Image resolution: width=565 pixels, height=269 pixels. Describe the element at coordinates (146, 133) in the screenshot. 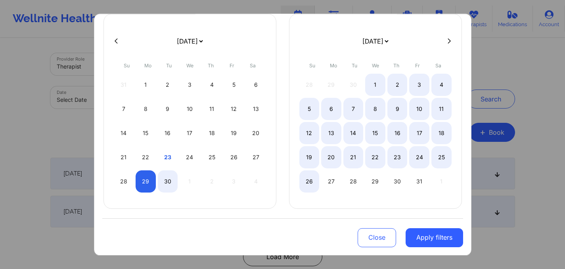

I see `div: Mon Sep 15 2025` at that location.